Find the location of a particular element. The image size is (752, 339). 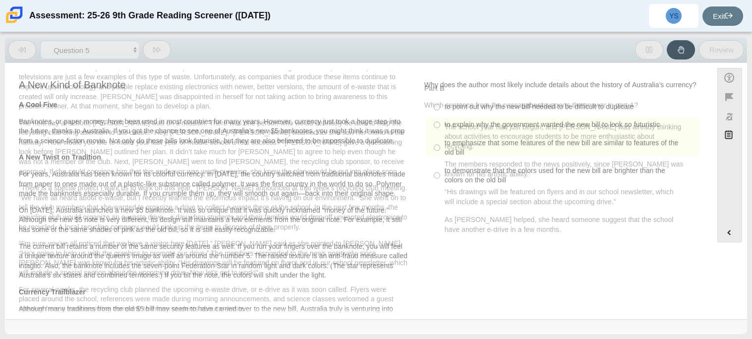

button: Toggle response masking is located at coordinates (730, 117).